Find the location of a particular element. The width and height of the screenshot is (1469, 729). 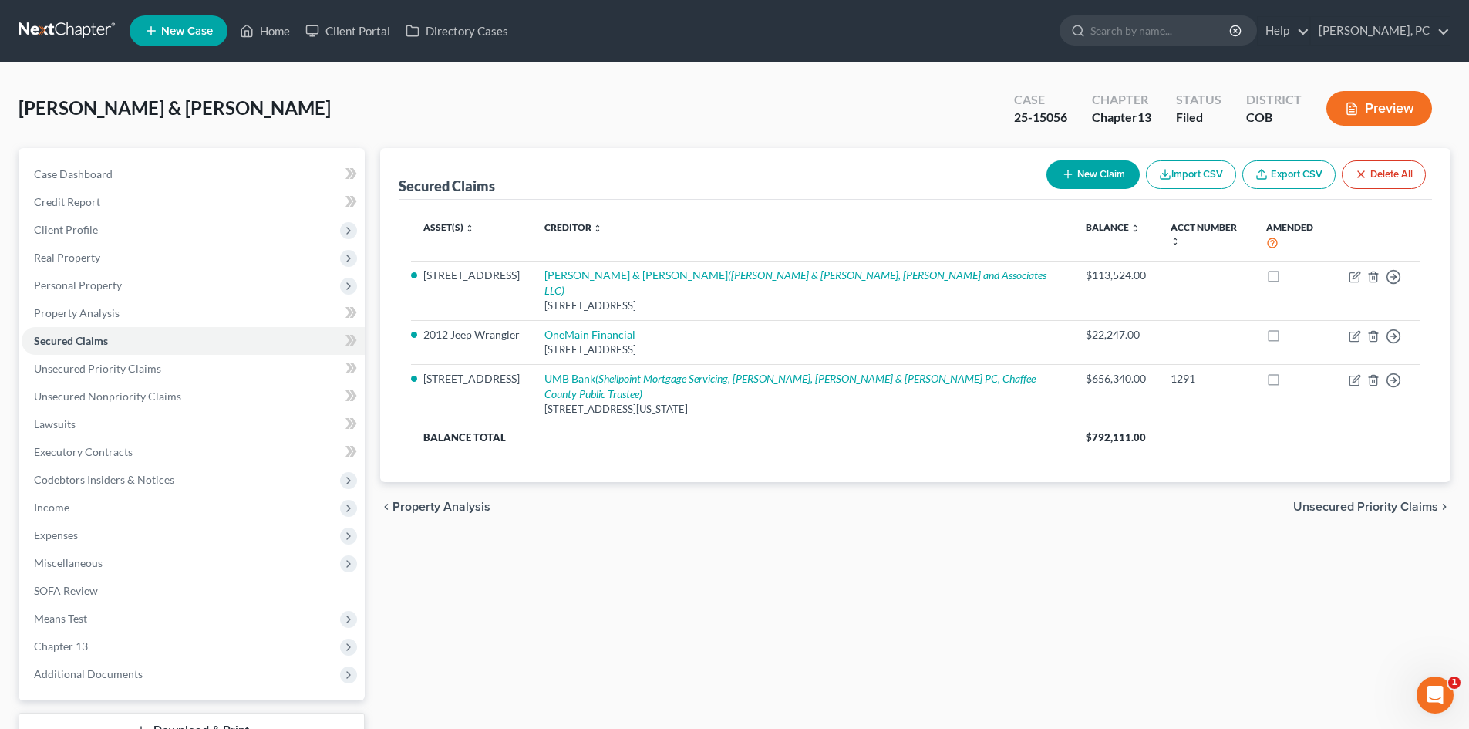

a: Directory Cases is located at coordinates (457, 31).